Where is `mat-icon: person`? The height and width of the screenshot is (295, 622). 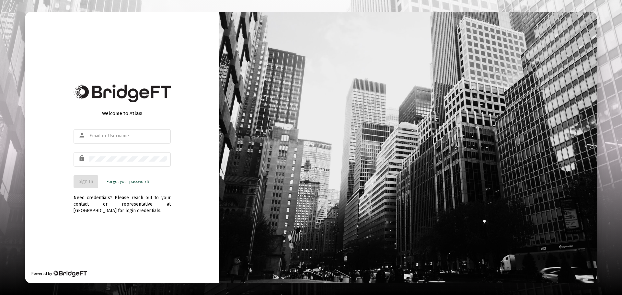
mat-icon: person is located at coordinates (82, 135).